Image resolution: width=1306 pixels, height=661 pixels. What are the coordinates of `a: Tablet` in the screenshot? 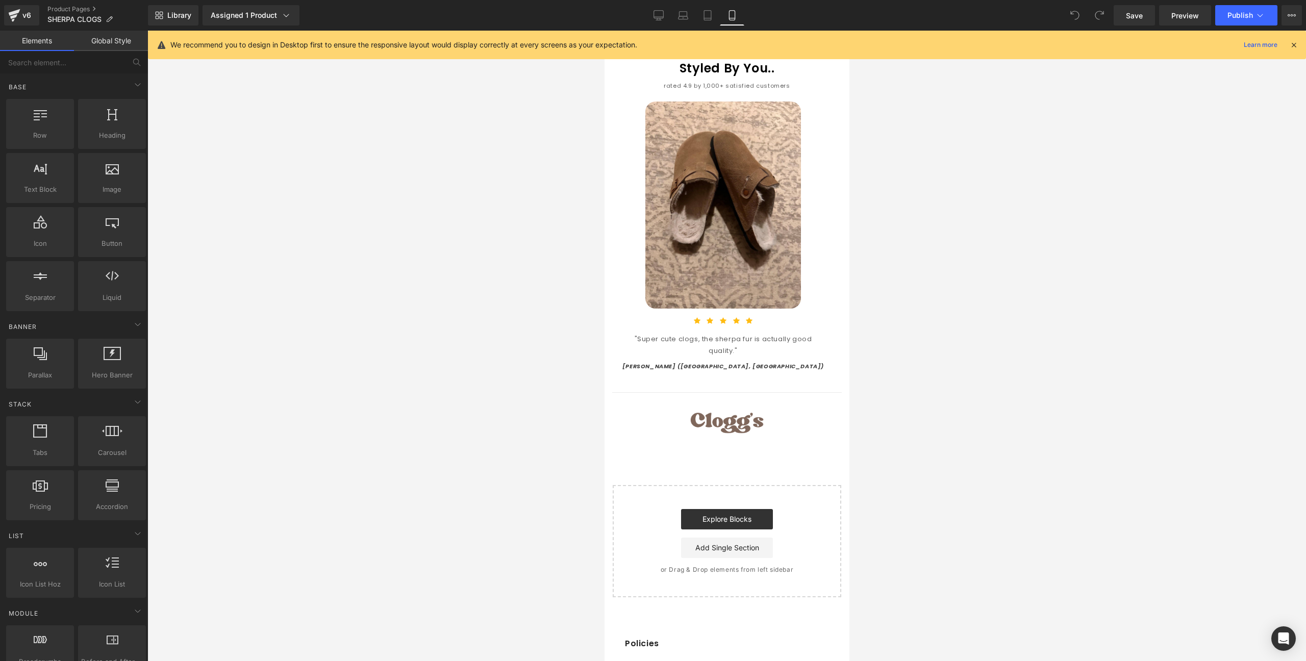 It's located at (707, 15).